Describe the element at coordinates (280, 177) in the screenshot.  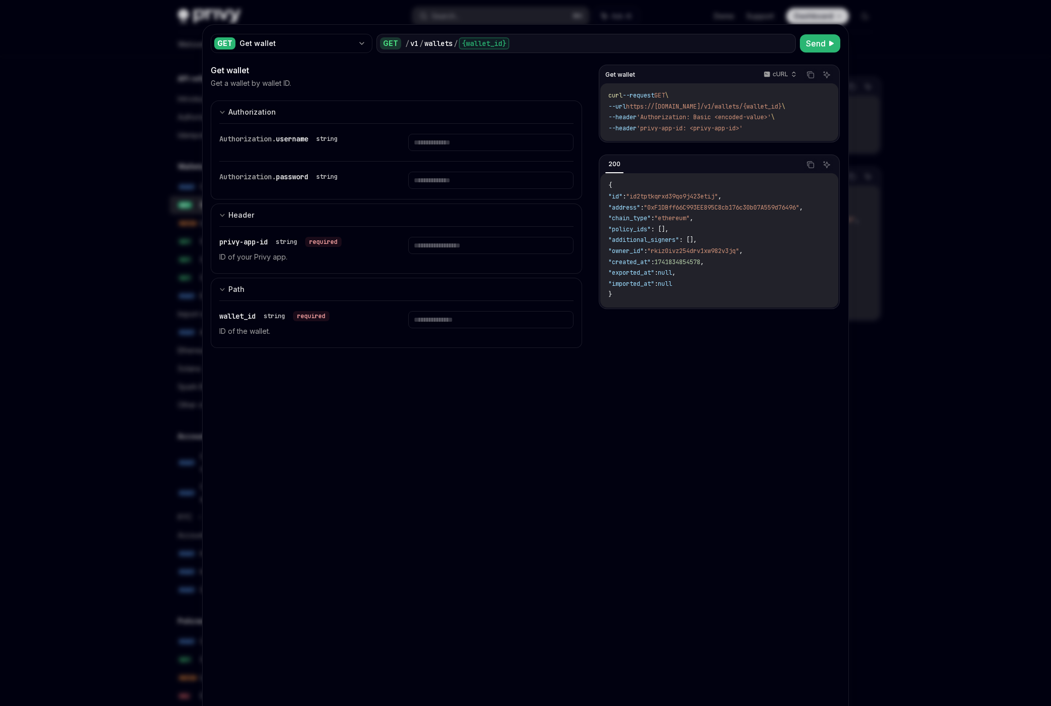
I see `div: Authorization.password` at that location.